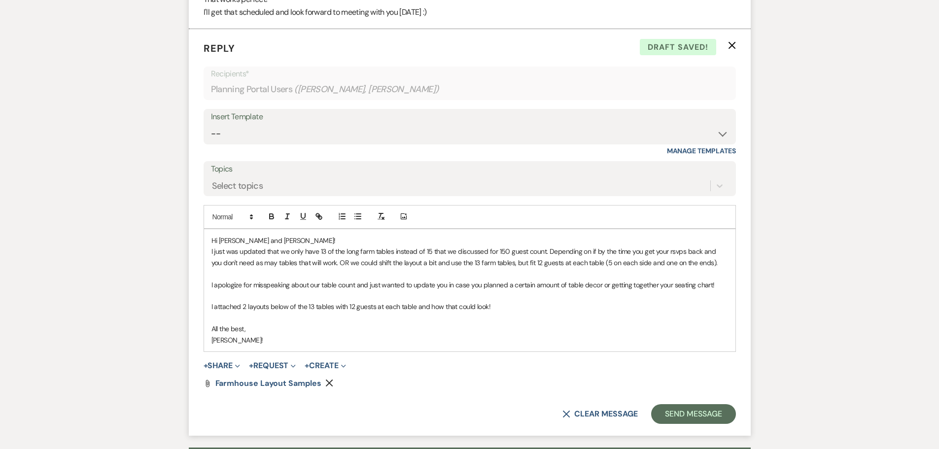 The width and height of the screenshot is (939, 449). What do you see at coordinates (219, 48) in the screenshot?
I see `span: Reply` at bounding box center [219, 48].